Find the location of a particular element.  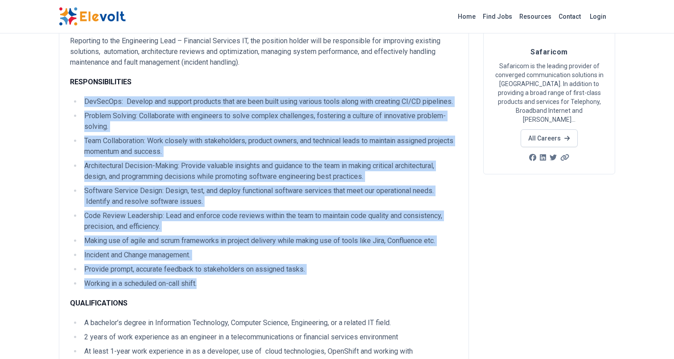

div: Chat Widget is located at coordinates (652, 337).